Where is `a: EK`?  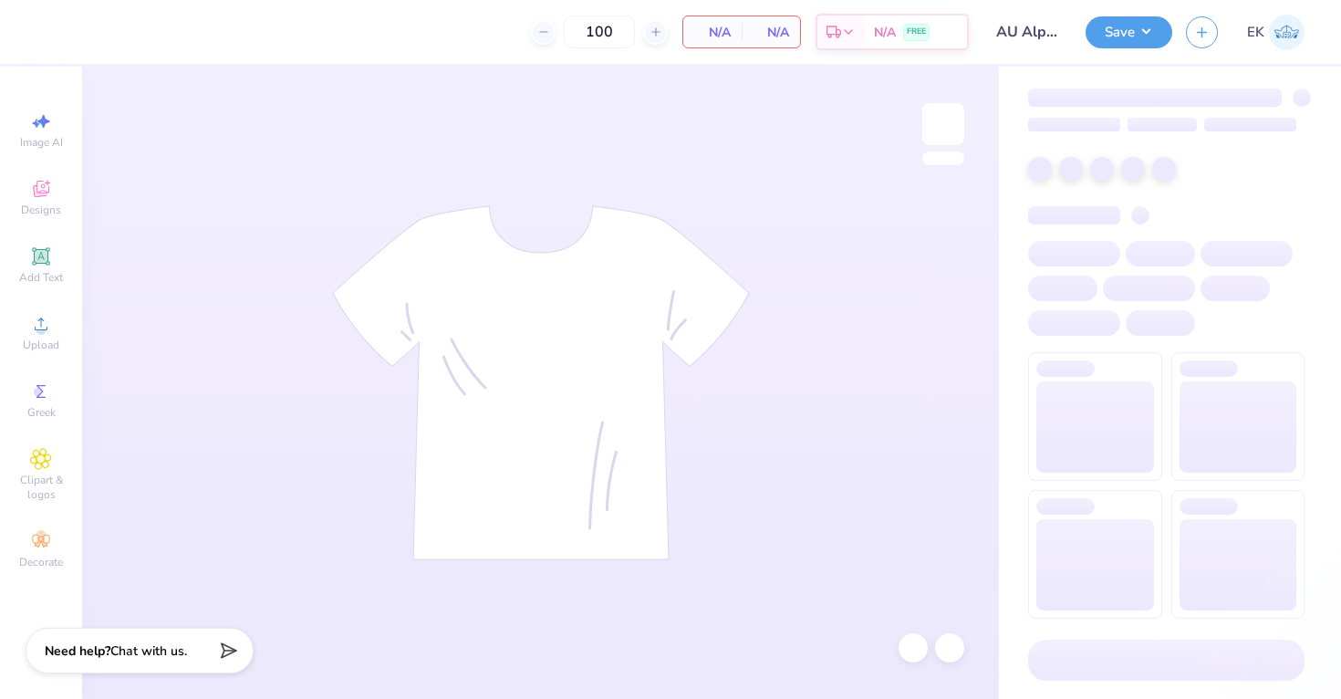
a: EK is located at coordinates (1275, 32).